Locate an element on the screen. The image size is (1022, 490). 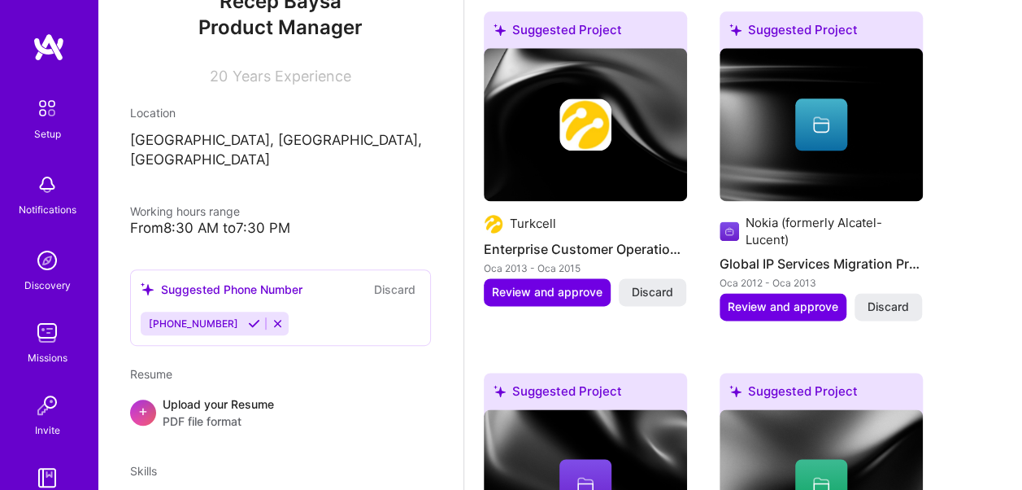
img: logo is located at coordinates (49, 47).